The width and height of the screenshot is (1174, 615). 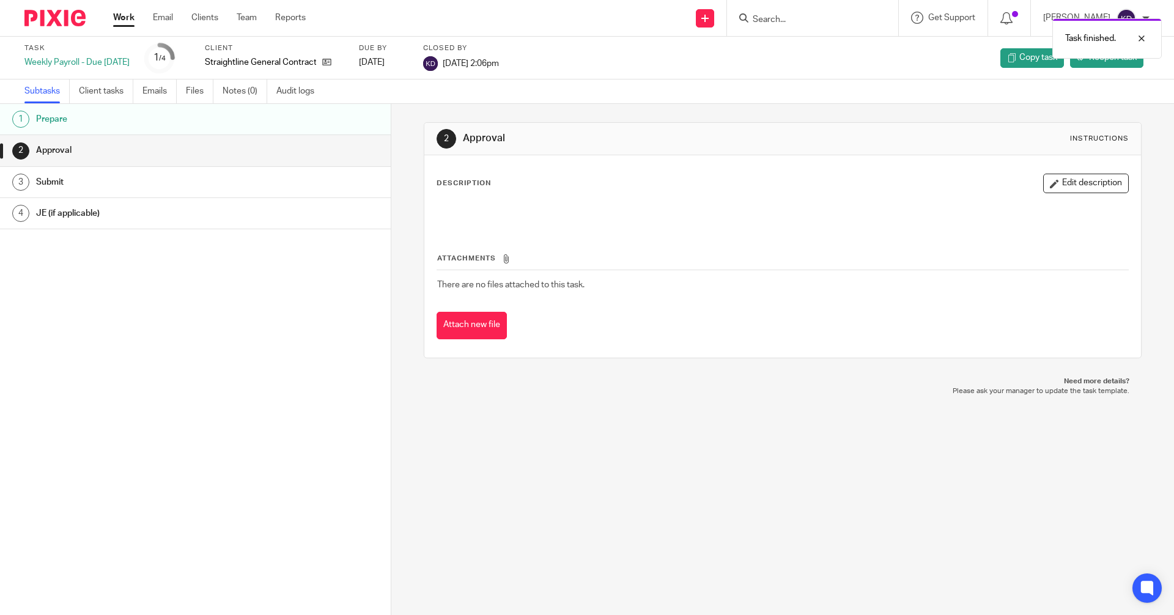 I want to click on label: Task, so click(x=77, y=48).